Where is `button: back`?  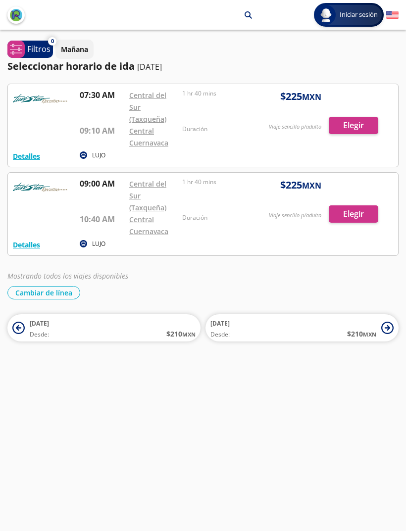
button: back is located at coordinates (16, 15).